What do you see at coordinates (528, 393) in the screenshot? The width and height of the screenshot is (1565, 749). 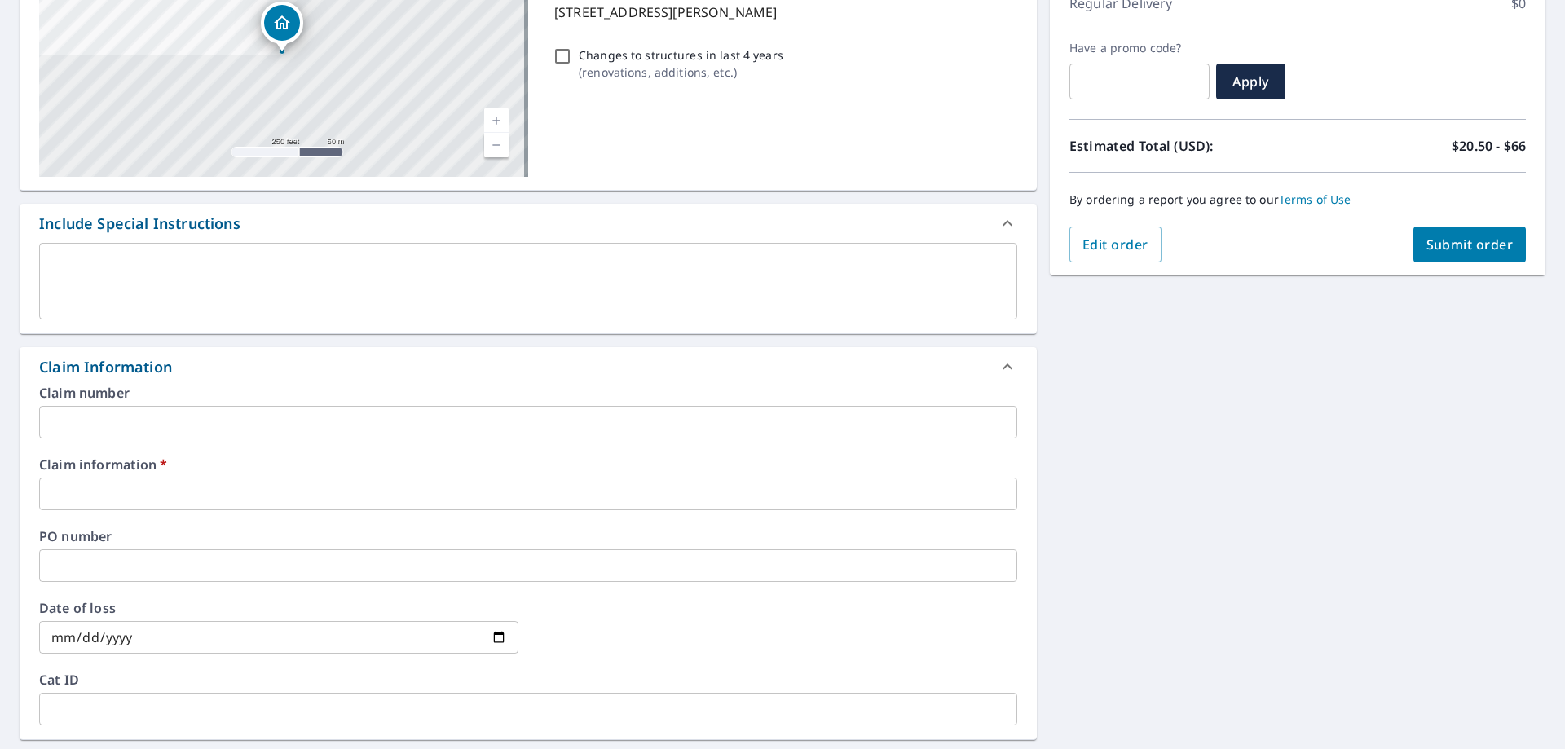 I see `label: Claim number` at bounding box center [528, 393].